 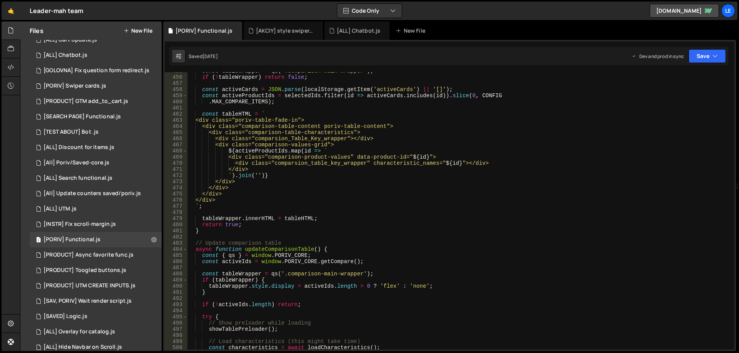 What do you see at coordinates (176, 323) in the screenshot?
I see `div: 496` at bounding box center [176, 323].